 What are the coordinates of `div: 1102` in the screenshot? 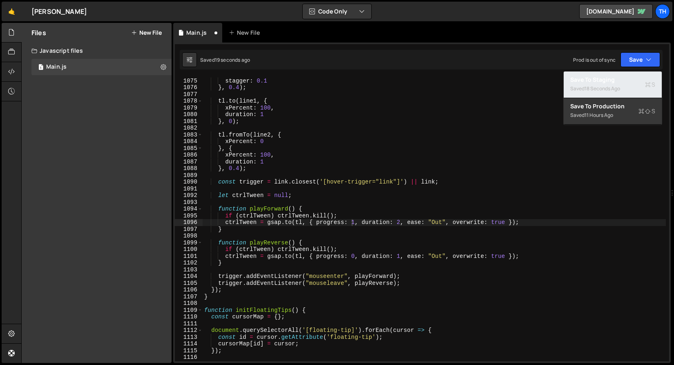 It's located at (189, 263).